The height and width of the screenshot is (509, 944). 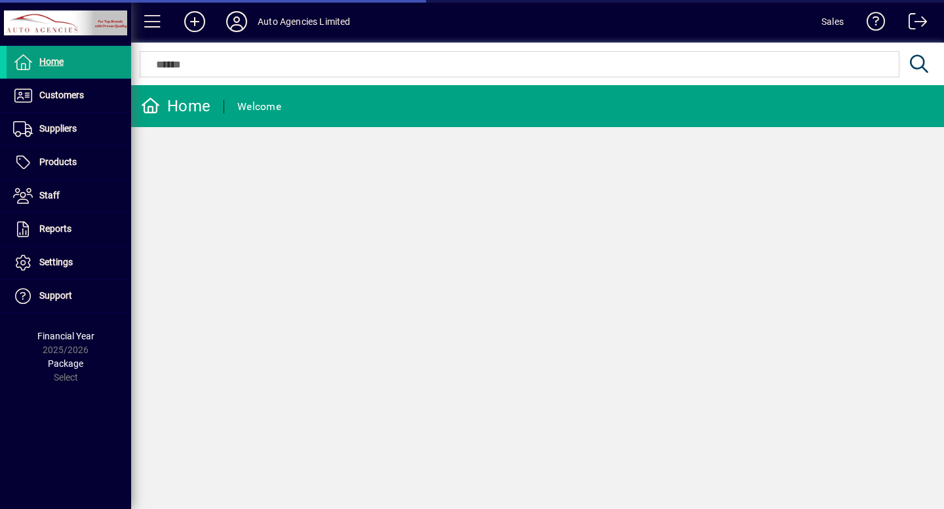 What do you see at coordinates (62, 95) in the screenshot?
I see `span: Customers` at bounding box center [62, 95].